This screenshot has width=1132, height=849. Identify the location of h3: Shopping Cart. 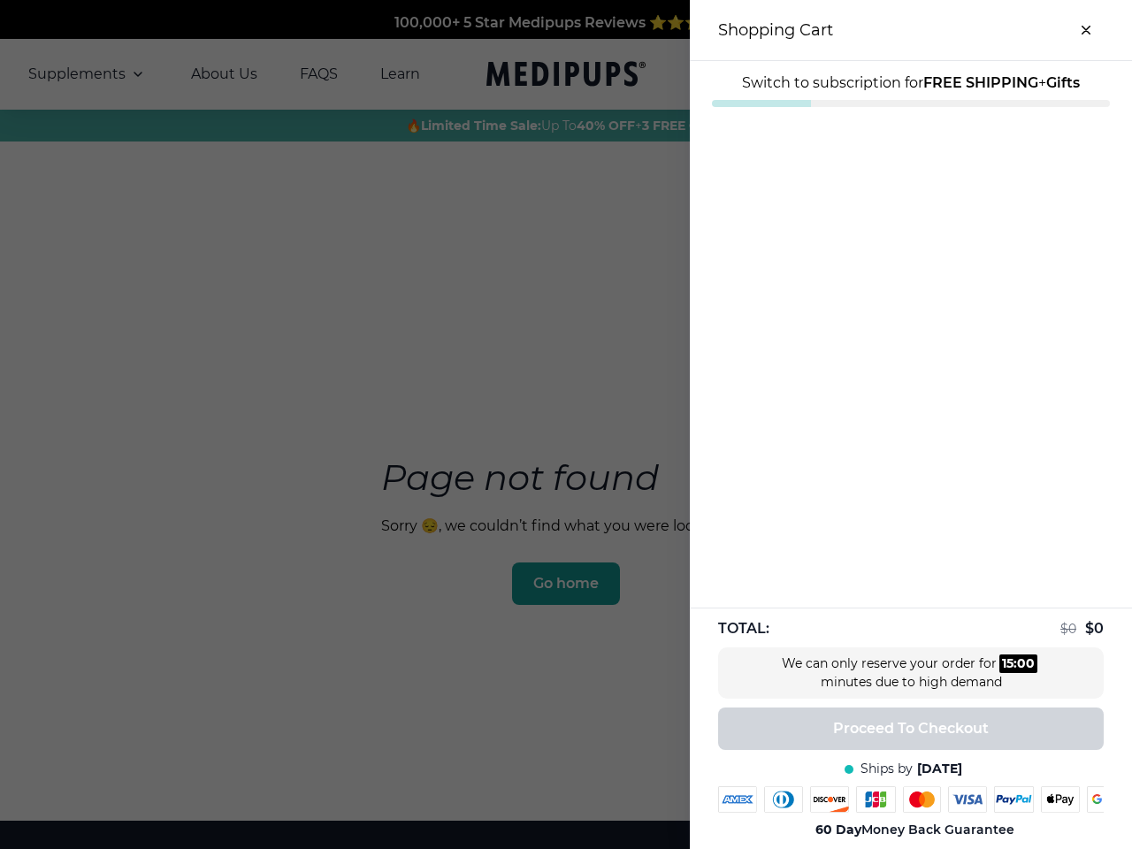
(776, 30).